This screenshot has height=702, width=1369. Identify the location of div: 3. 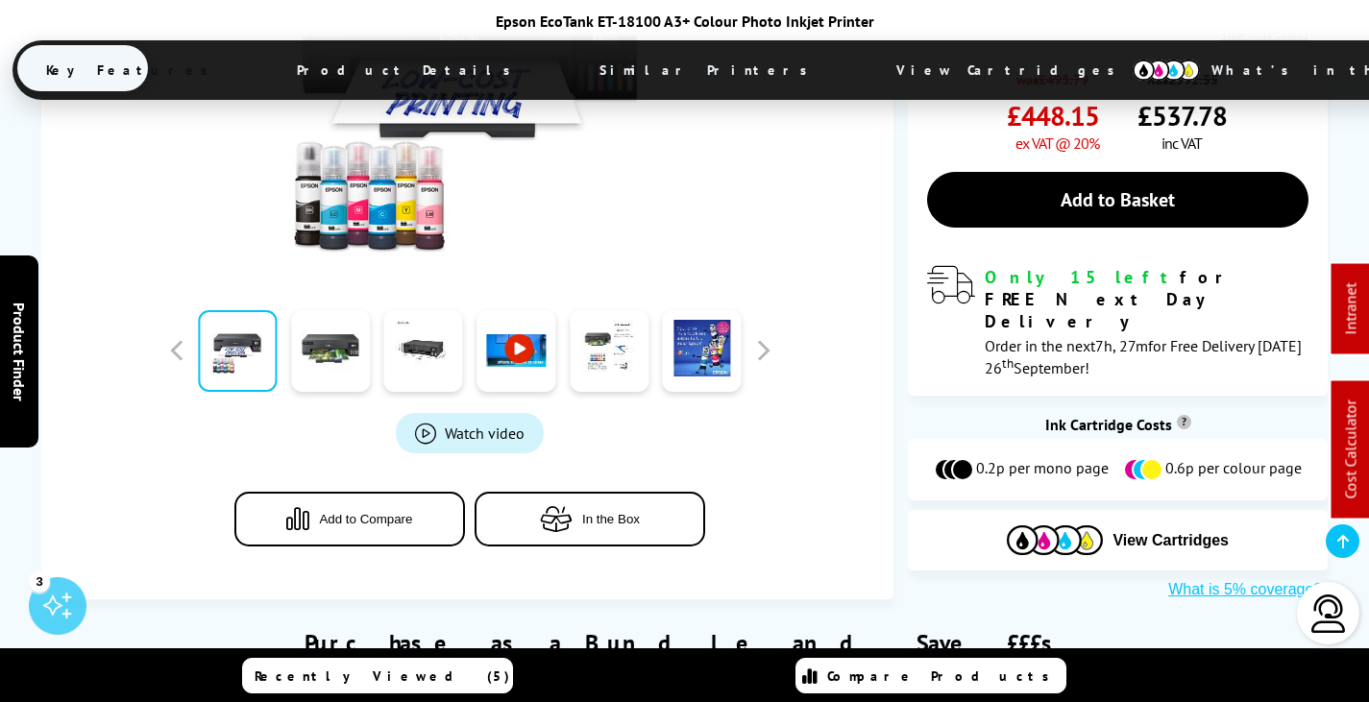
(39, 581).